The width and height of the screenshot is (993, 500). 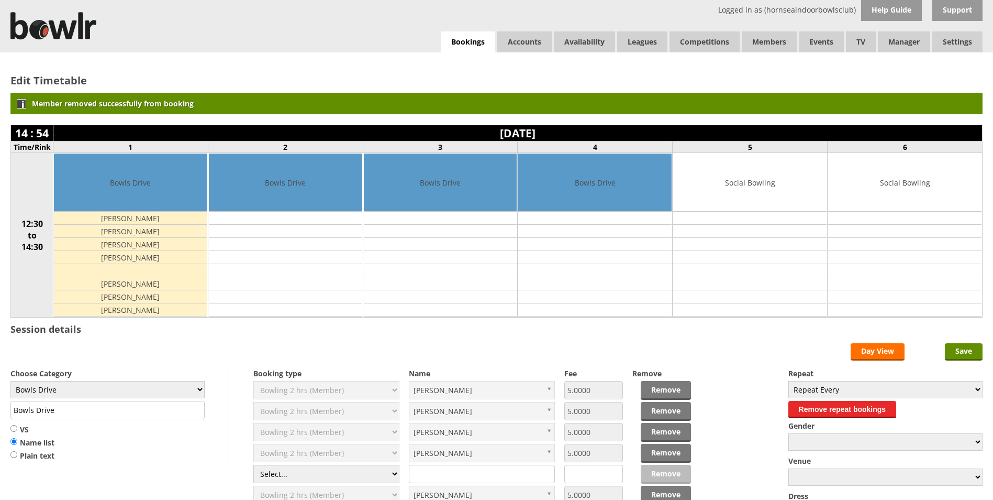 What do you see at coordinates (107, 373) in the screenshot?
I see `label: Choose Category` at bounding box center [107, 373].